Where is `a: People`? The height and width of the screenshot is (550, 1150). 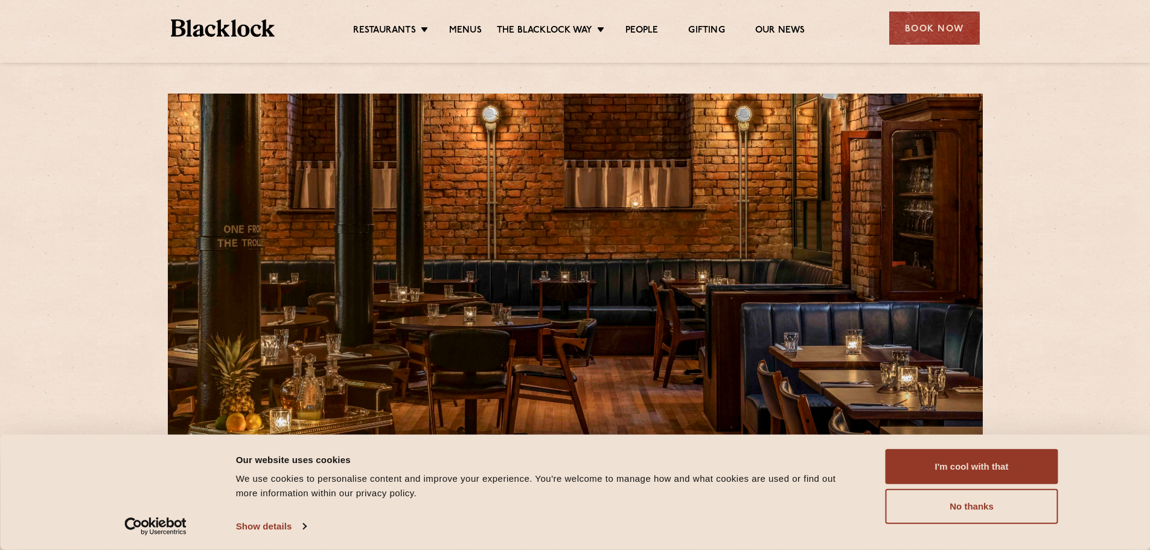 a: People is located at coordinates (642, 31).